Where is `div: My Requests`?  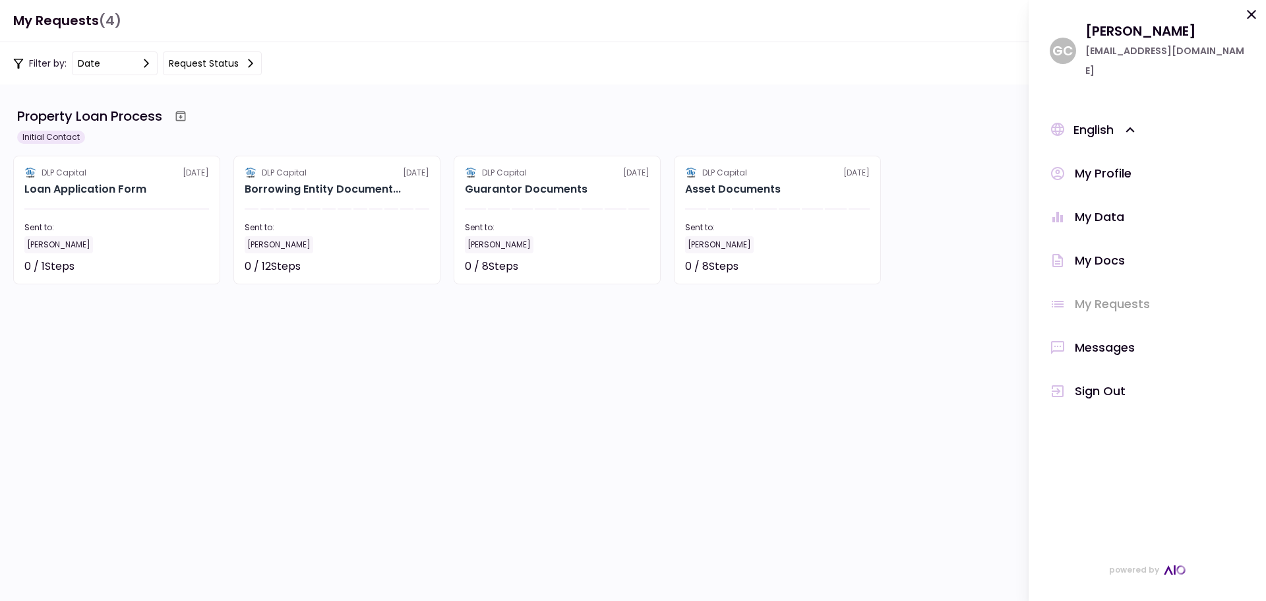 div: My Requests is located at coordinates (1113, 304).